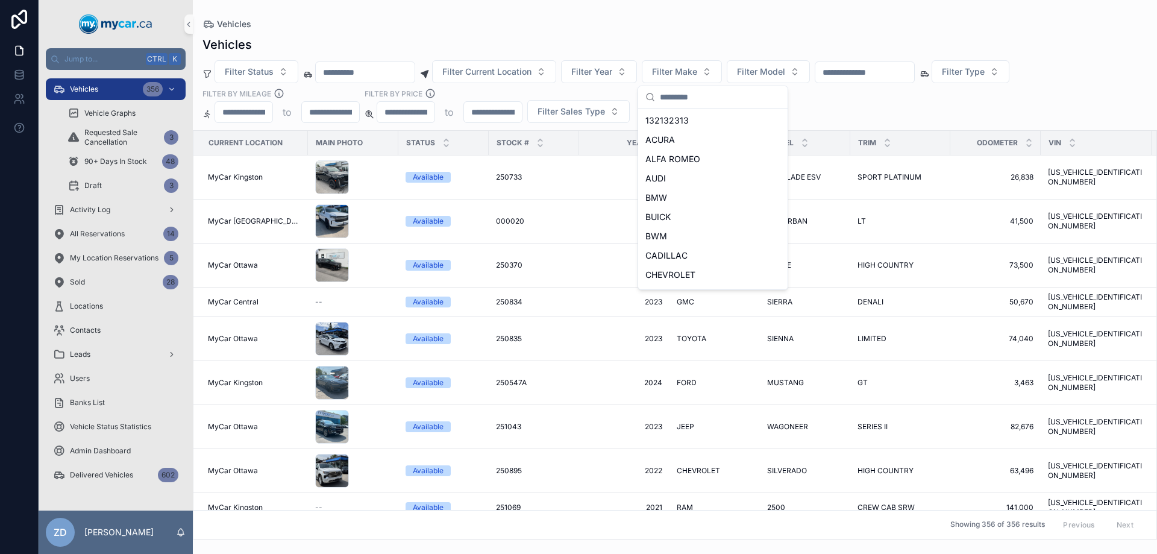 The height and width of the screenshot is (554, 1157). Describe the element at coordinates (624, 507) in the screenshot. I see `a: 2021` at that location.